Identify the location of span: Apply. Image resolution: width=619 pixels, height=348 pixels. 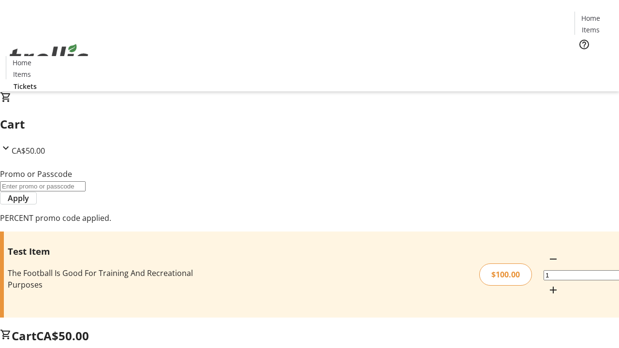
(18, 198).